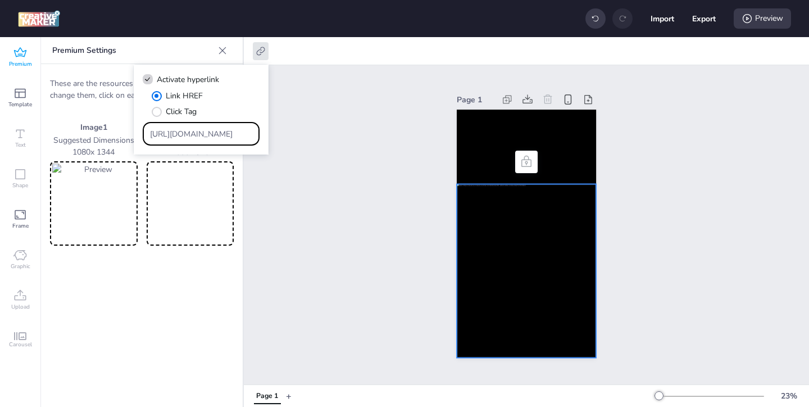  I want to click on span: Carousel, so click(20, 344).